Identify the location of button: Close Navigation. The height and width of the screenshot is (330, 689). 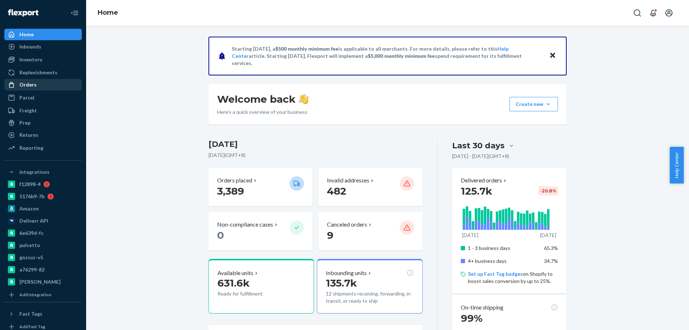
(75, 13).